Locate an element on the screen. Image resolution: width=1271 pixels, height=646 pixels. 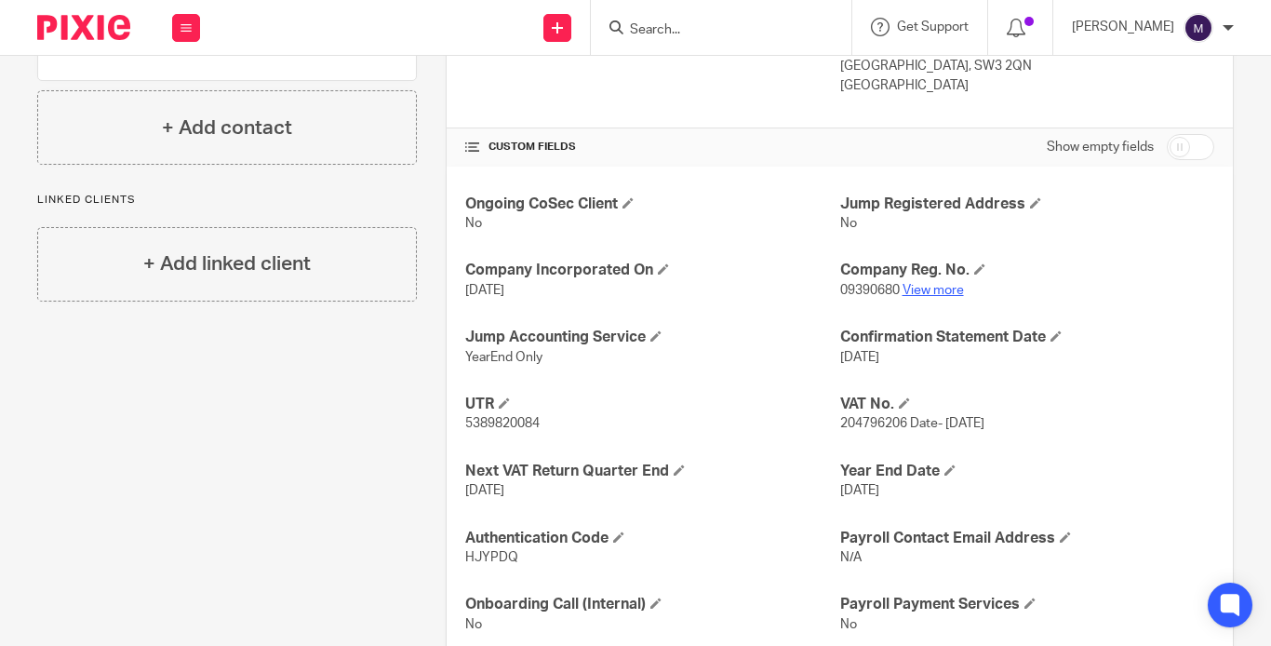
img: svg%3E is located at coordinates (1198, 28).